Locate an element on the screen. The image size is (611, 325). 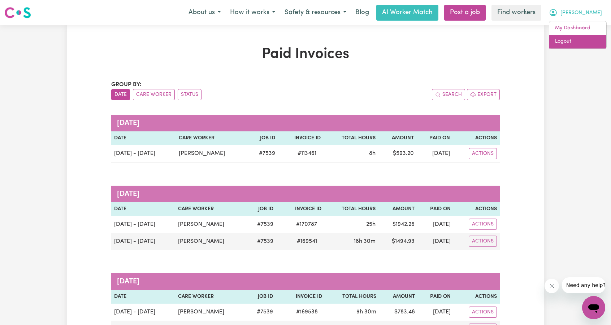
span: 25 hours is located at coordinates (371, 224).